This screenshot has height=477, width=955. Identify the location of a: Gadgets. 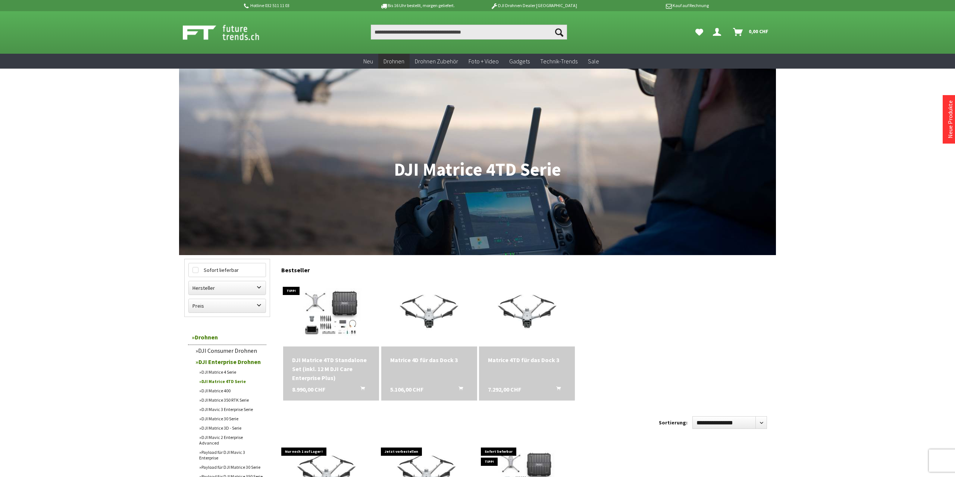
(519, 61).